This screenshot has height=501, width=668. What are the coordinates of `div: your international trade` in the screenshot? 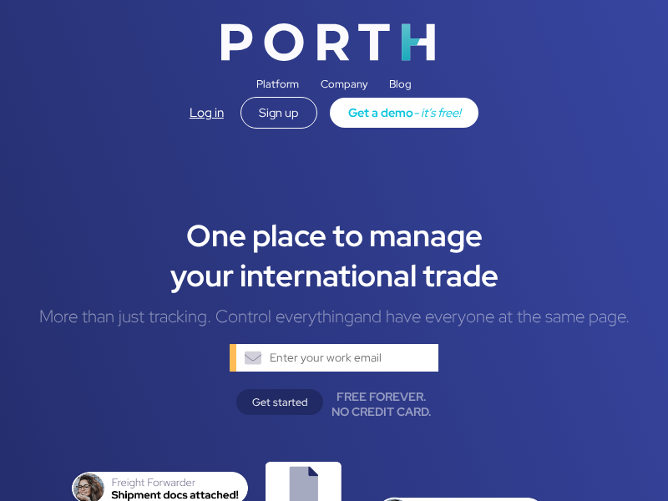 It's located at (334, 275).